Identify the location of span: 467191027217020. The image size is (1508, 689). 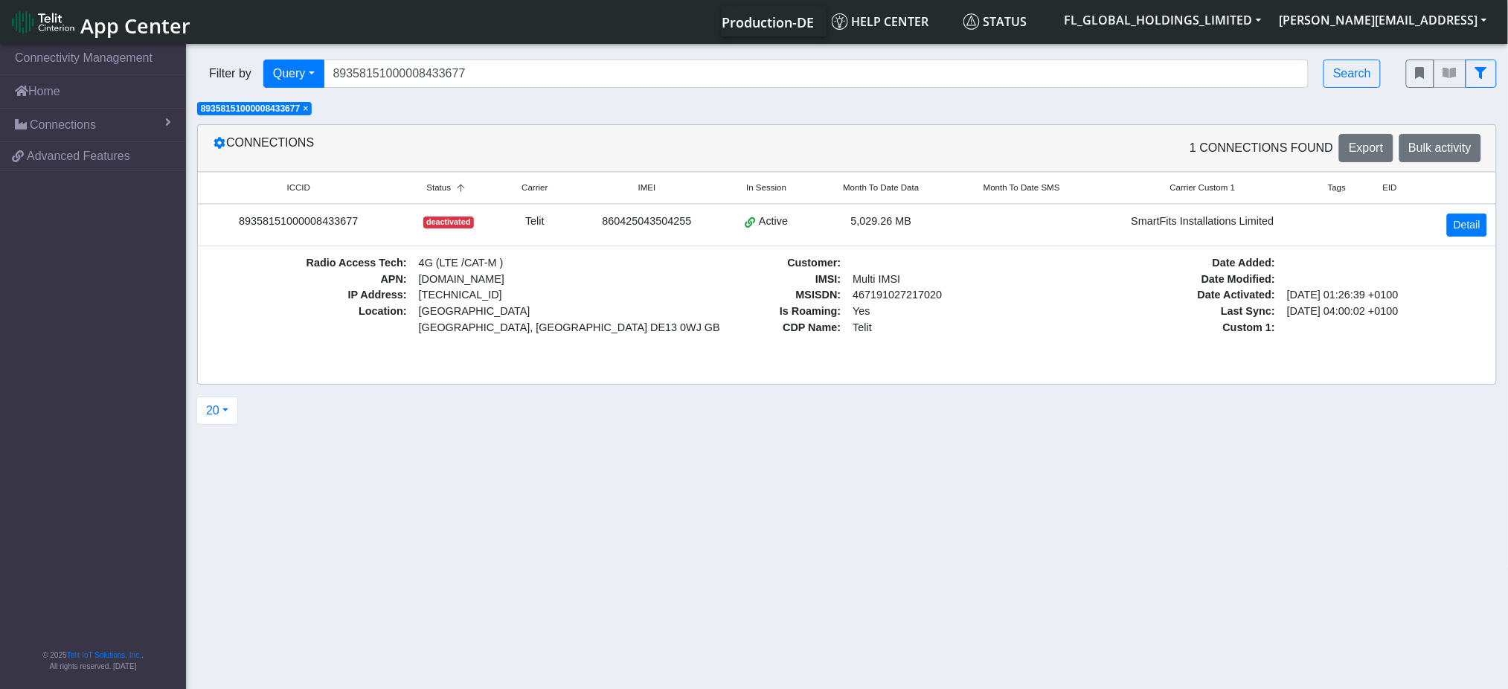
(950, 295).